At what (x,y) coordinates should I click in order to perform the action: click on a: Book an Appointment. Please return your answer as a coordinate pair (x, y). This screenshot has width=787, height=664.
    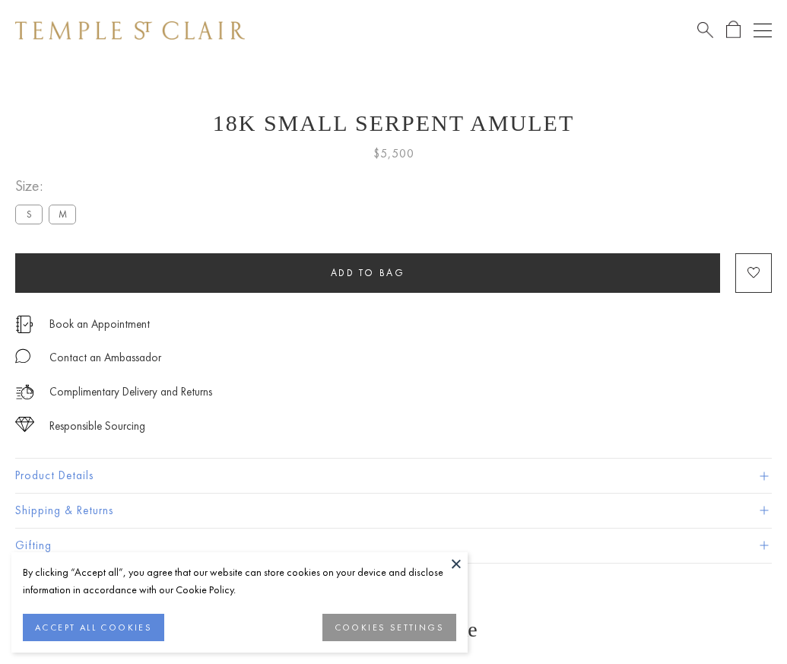
    Looking at the image, I should click on (100, 324).